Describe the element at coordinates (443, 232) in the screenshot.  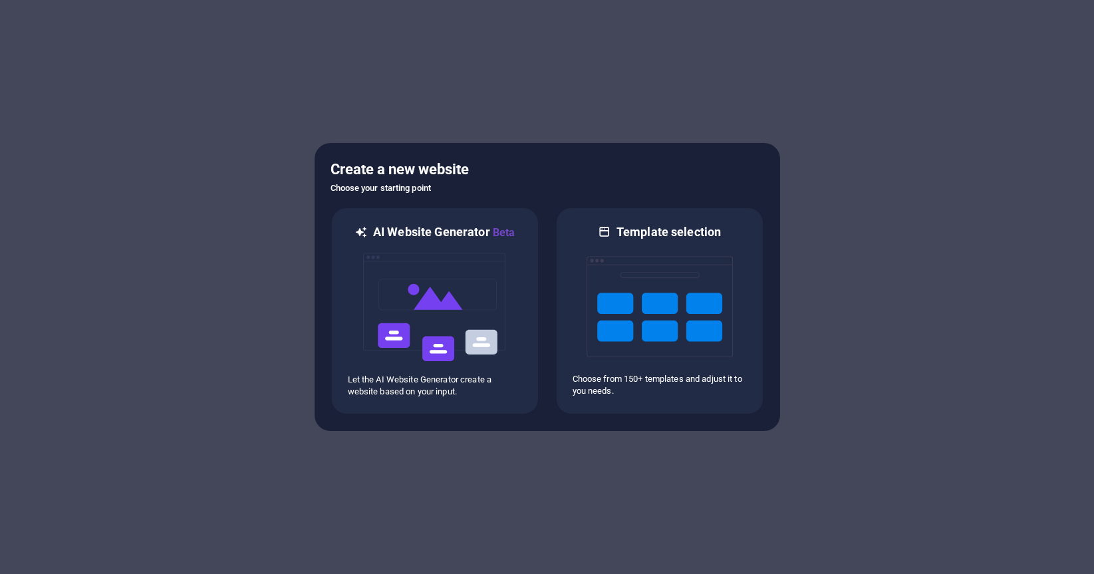
I see `h6: AI Website Generator` at that location.